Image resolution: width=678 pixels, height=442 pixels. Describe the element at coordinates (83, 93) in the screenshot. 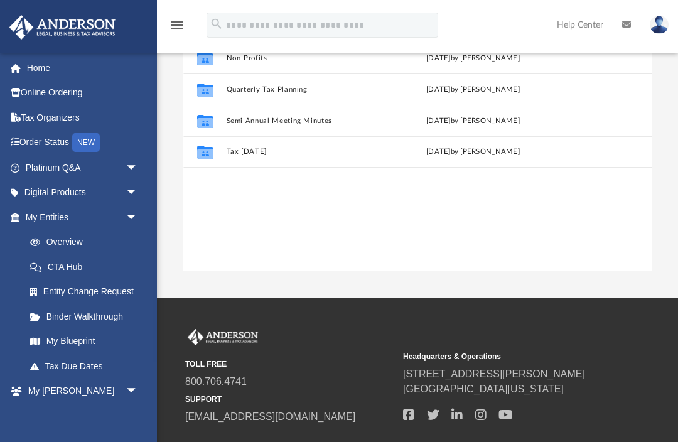

I see `a: Online Ordering` at that location.